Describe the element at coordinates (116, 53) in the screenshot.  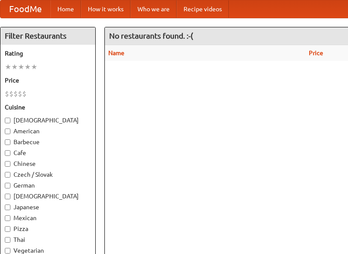
I see `a: Name` at that location.